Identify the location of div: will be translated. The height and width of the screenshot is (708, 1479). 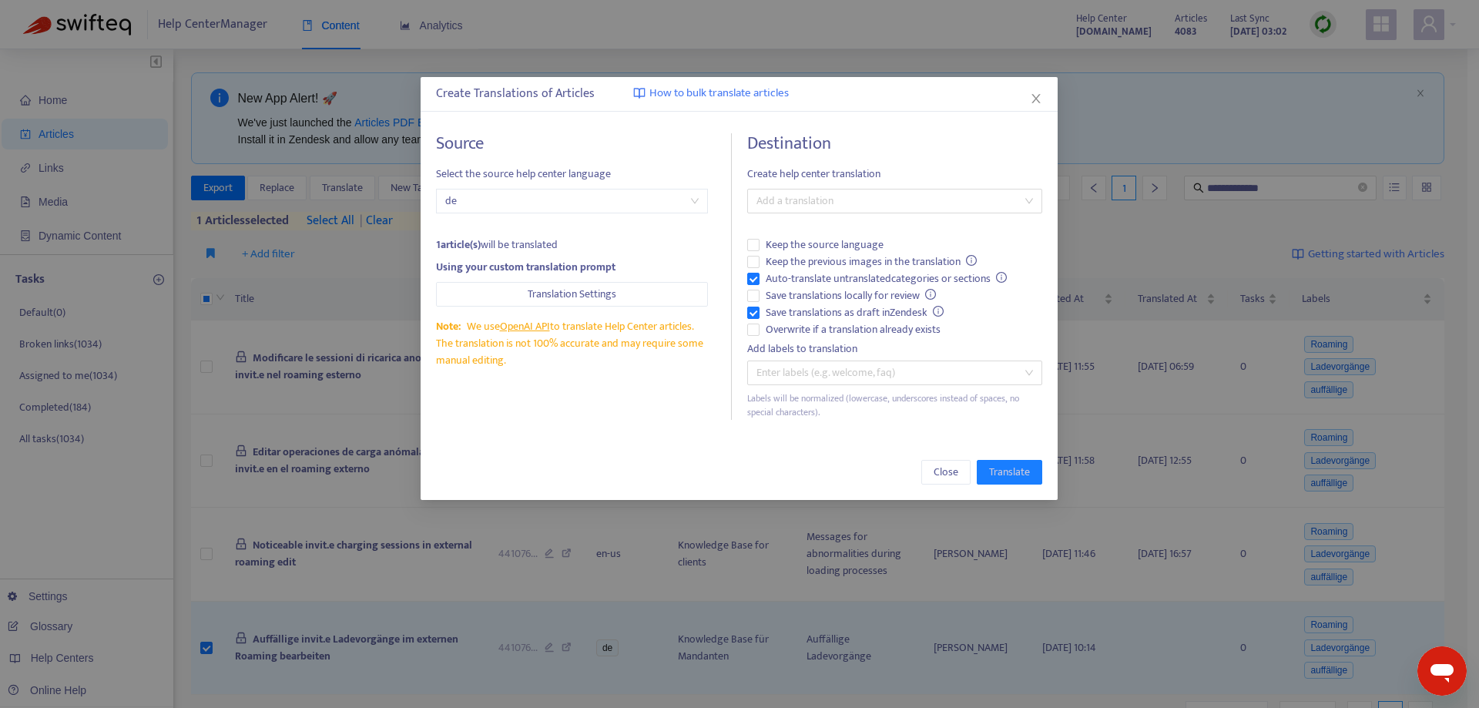
(572, 245).